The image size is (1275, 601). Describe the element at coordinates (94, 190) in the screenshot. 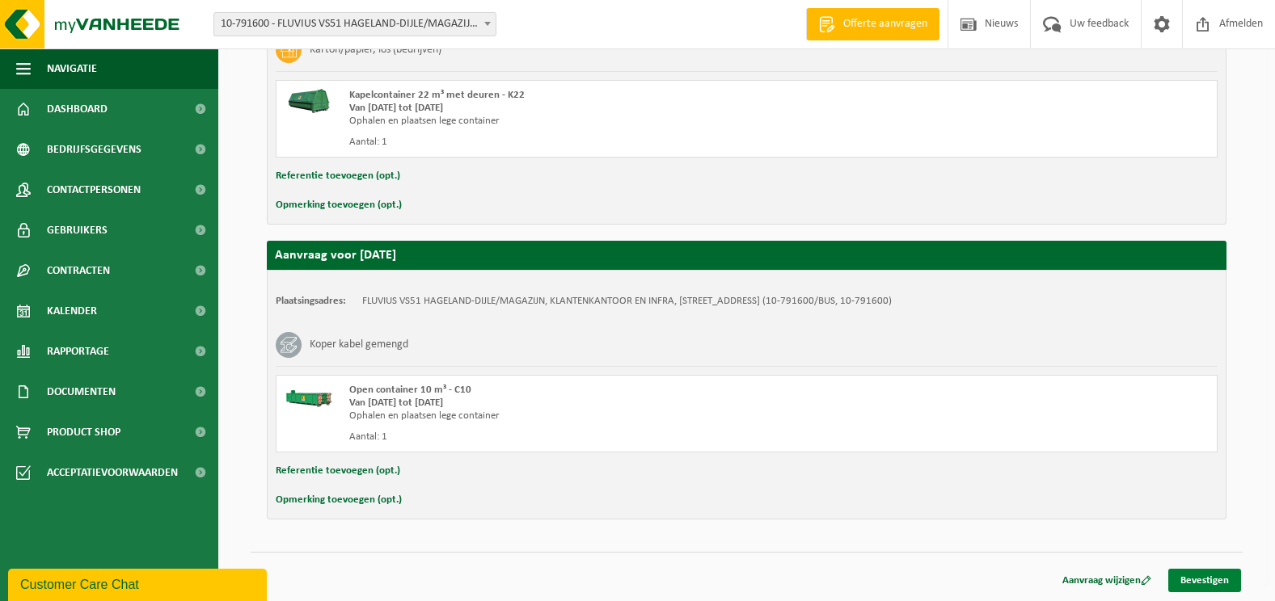

I see `span: Contactpersonen` at that location.